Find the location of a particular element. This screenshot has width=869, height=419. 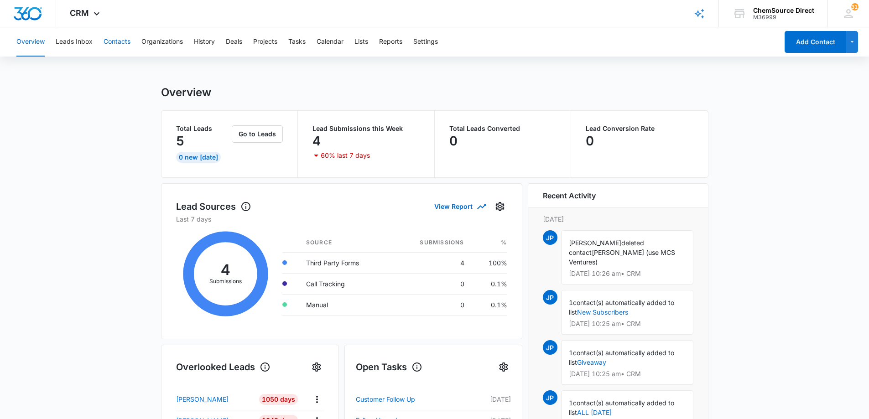

button: Calendar is located at coordinates (330, 42).